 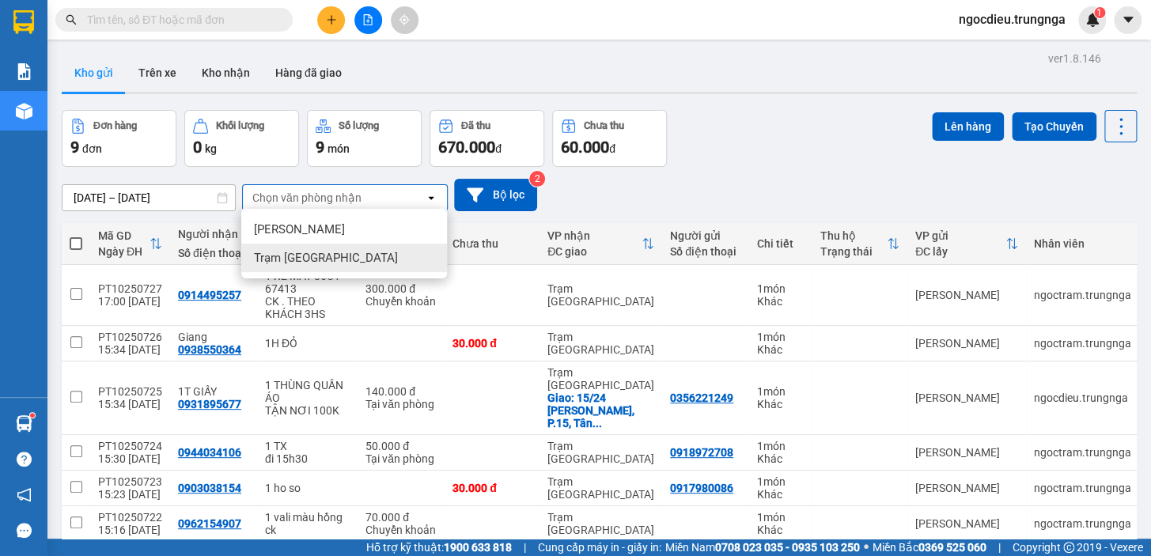 I want to click on button: Kho gửi, so click(x=93, y=73).